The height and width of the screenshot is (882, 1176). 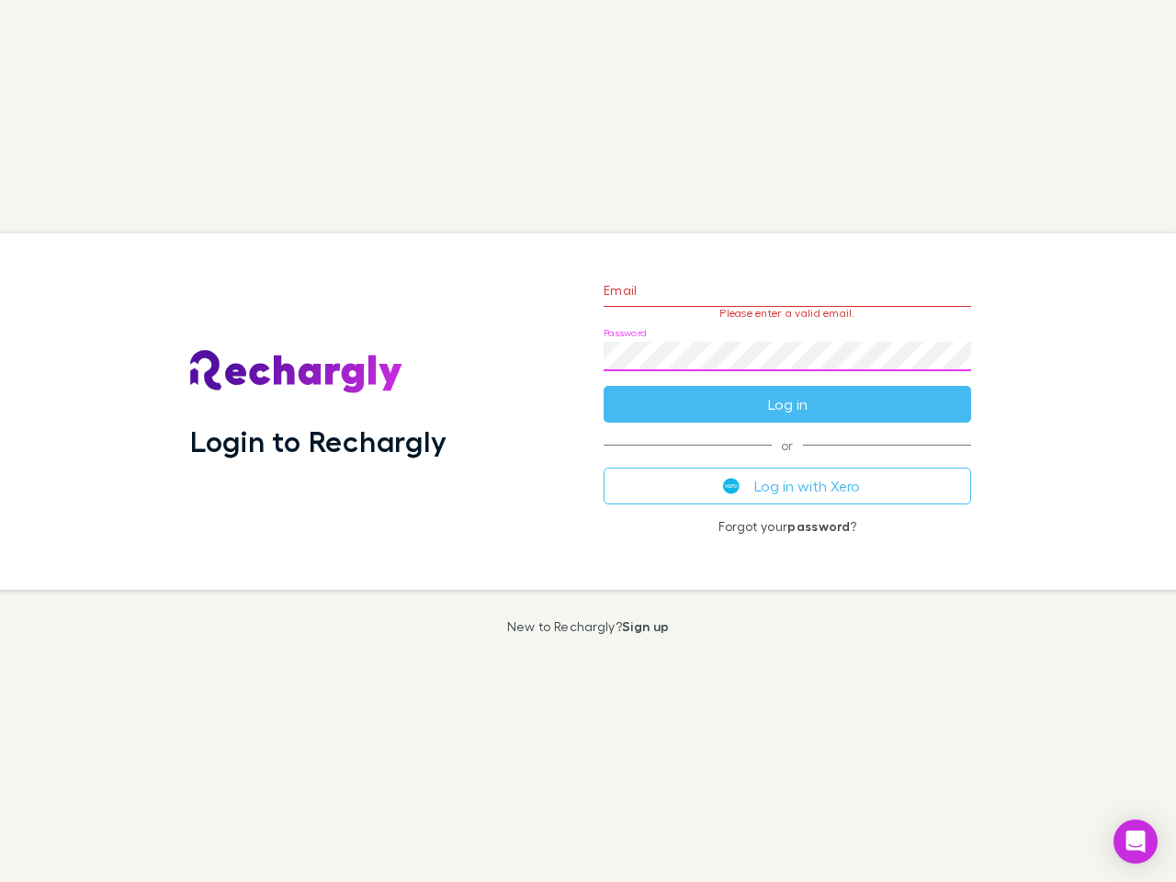 I want to click on label: Password, so click(x=625, y=333).